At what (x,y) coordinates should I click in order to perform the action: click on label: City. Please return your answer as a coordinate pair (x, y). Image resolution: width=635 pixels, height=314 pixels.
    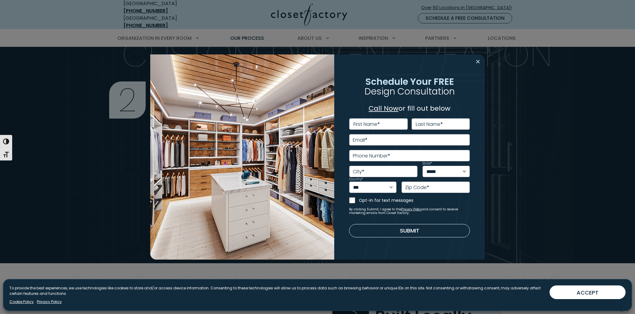
    Looking at the image, I should click on (359, 172).